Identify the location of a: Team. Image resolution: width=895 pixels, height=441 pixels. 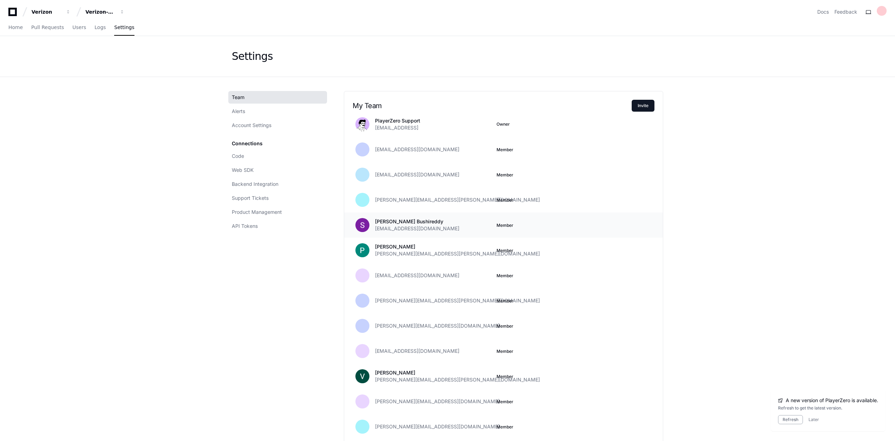
(278, 97).